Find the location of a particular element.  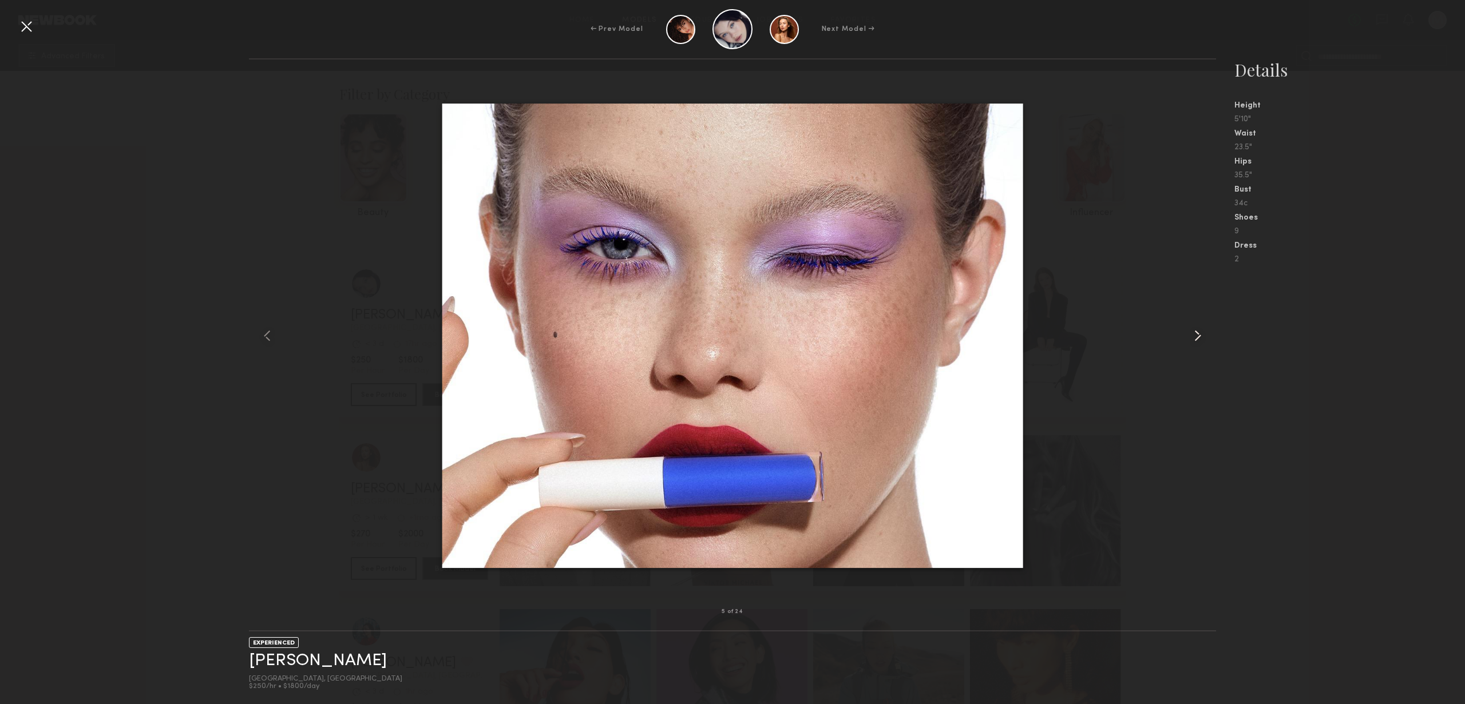

div: 9 is located at coordinates (1349, 232).